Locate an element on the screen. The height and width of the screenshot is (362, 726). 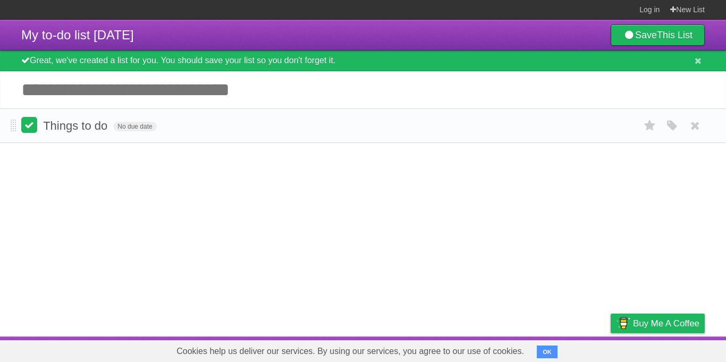
a: Buy me a coffee is located at coordinates (657, 323).